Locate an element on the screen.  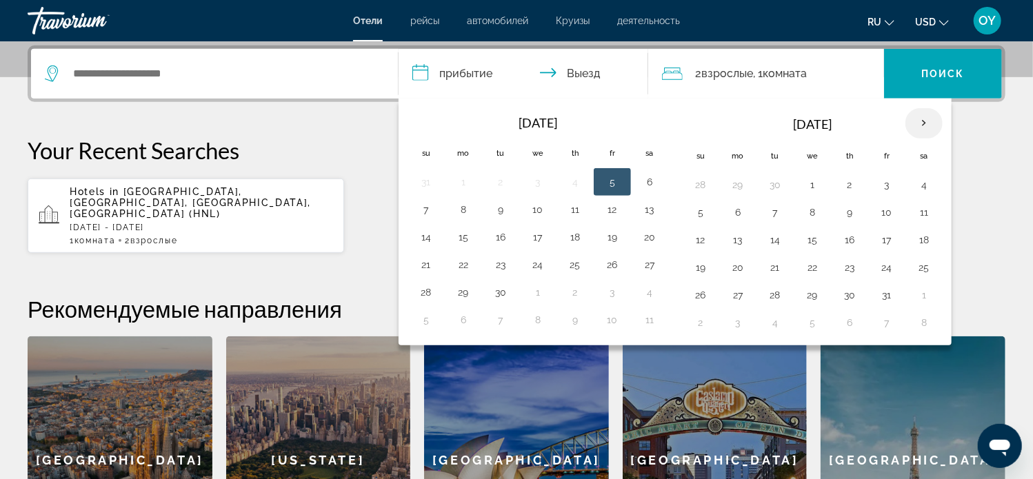
a: Travorium is located at coordinates (97, 21).